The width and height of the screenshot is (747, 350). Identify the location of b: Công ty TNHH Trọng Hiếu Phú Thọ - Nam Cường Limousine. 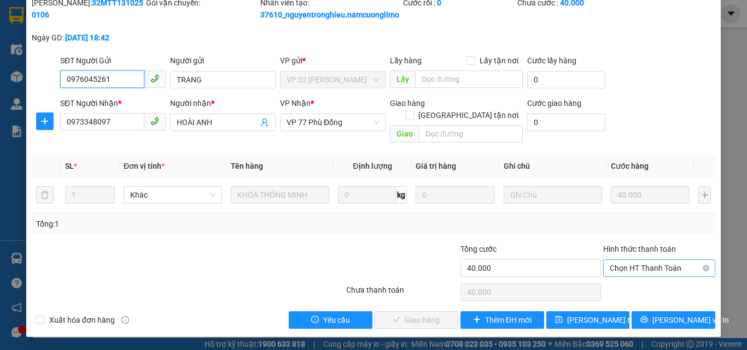
(280, 27).